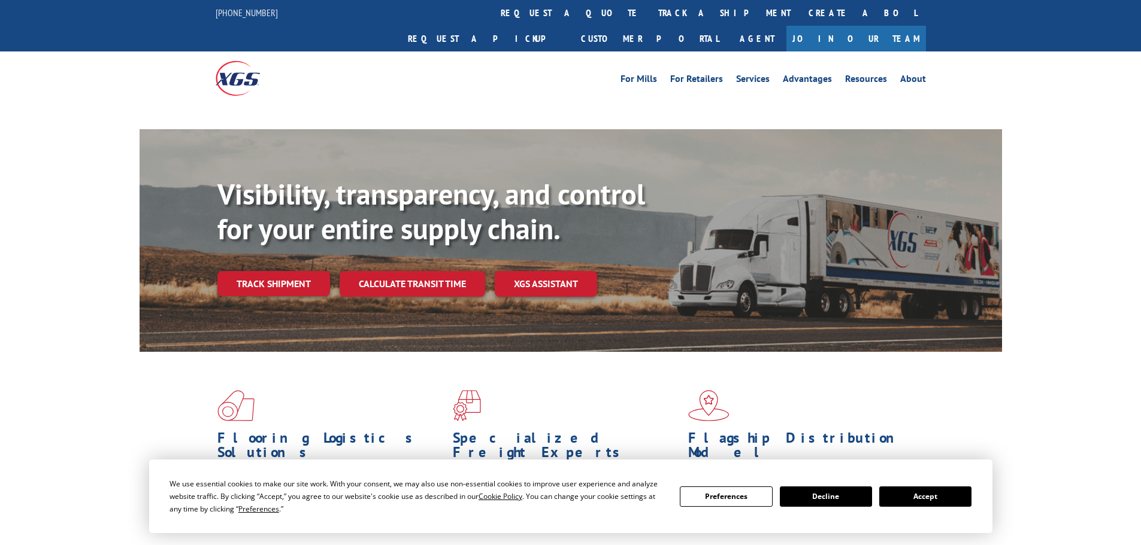  I want to click on a: About, so click(912, 81).